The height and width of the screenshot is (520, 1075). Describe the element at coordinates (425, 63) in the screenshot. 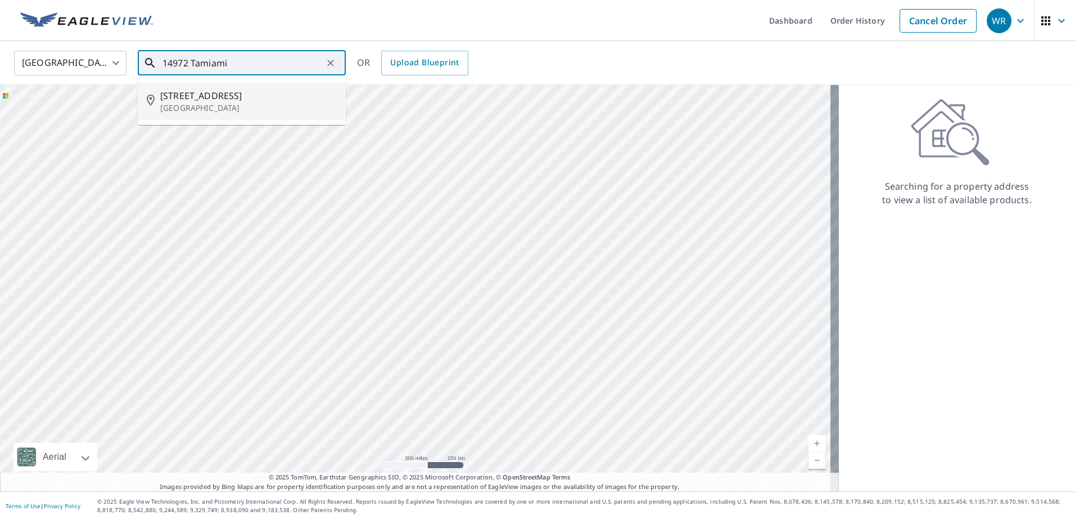

I see `a: Upload Blueprint` at that location.